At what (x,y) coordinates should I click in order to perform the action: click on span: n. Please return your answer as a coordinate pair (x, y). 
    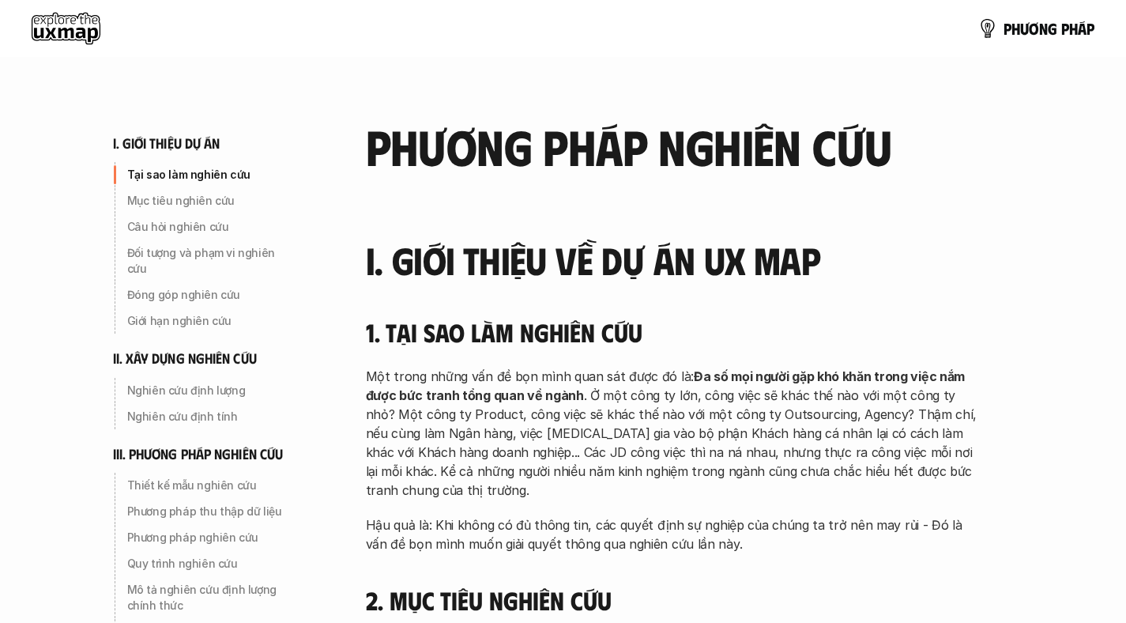
    Looking at the image, I should click on (1043, 28).